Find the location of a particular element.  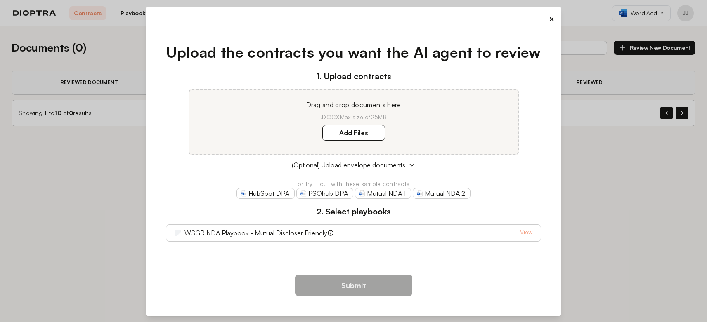

h1: Upload the contracts you want the AI agent to review is located at coordinates (353, 52).